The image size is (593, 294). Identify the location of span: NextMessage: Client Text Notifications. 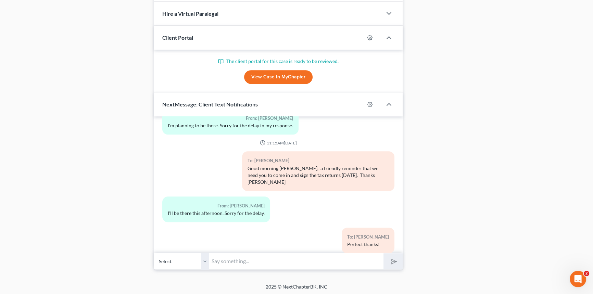
(210, 104).